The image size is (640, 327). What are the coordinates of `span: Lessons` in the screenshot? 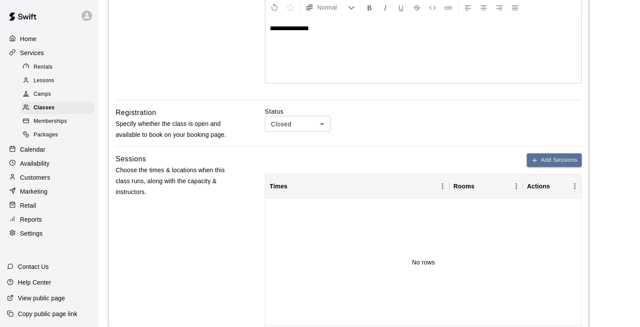 It's located at (44, 81).